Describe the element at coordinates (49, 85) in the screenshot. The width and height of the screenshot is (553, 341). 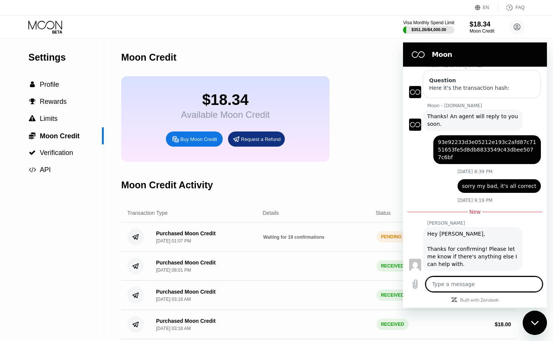
I see `span: Profile` at that location.